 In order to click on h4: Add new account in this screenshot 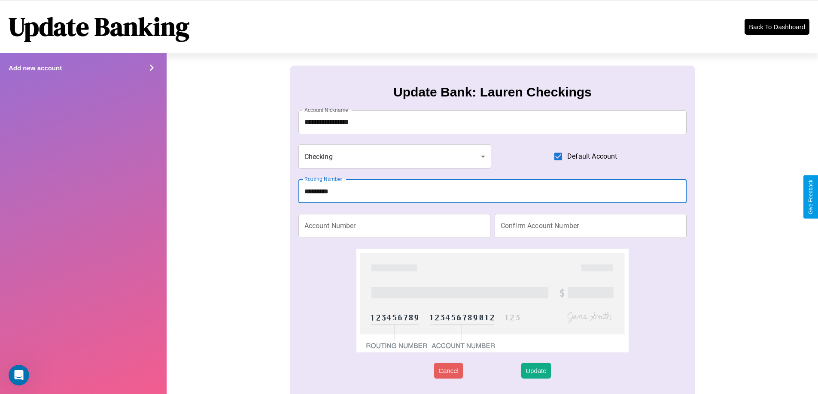, I will do `click(35, 68)`.